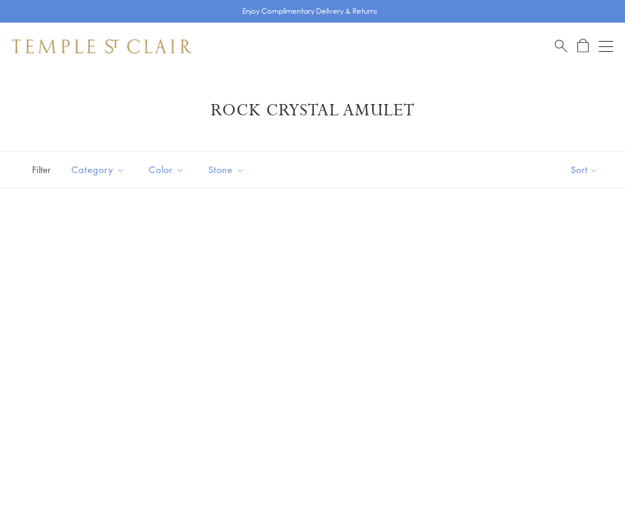 Image resolution: width=625 pixels, height=528 pixels. Describe the element at coordinates (606, 46) in the screenshot. I see `button: Open navigation` at that location.